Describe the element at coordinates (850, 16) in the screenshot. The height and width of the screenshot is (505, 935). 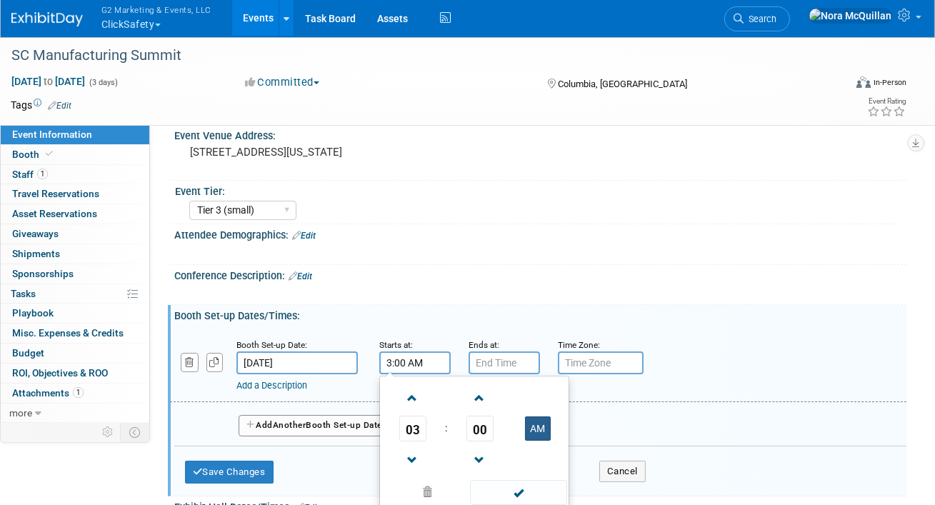
I see `img: Nora McQuillan` at that location.